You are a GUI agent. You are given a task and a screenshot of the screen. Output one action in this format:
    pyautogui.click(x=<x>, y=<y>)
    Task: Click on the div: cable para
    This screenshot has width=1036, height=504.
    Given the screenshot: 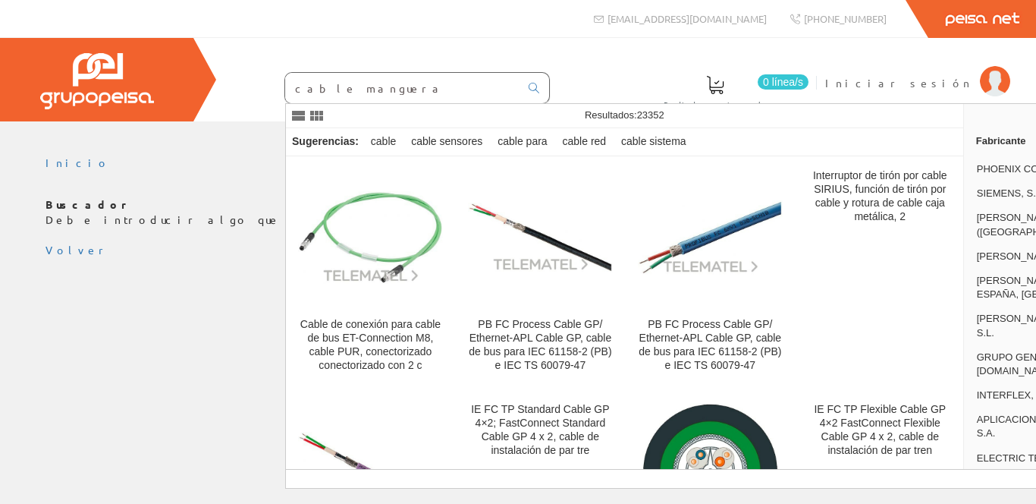 What is the action you would take?
    pyautogui.click(x=522, y=142)
    